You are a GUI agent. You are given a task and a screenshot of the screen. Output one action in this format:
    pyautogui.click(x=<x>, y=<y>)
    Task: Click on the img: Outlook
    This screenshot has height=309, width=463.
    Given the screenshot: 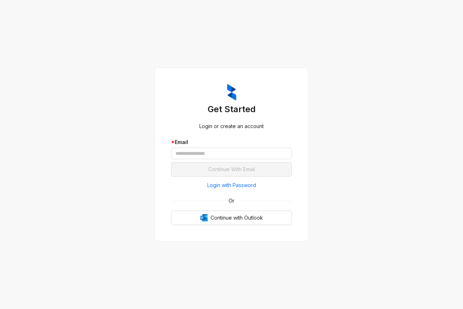 What is the action you would take?
    pyautogui.click(x=204, y=218)
    